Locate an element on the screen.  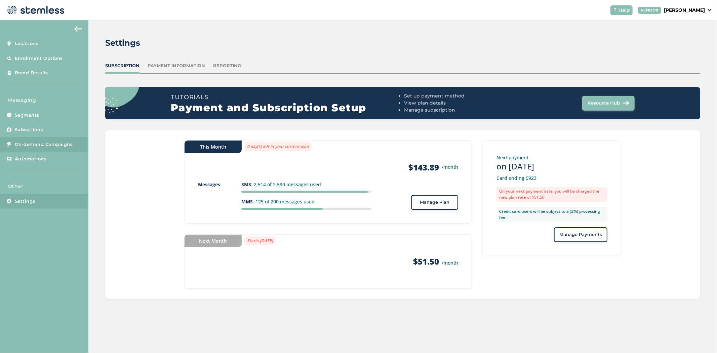
div: This Month is located at coordinates (213, 147).